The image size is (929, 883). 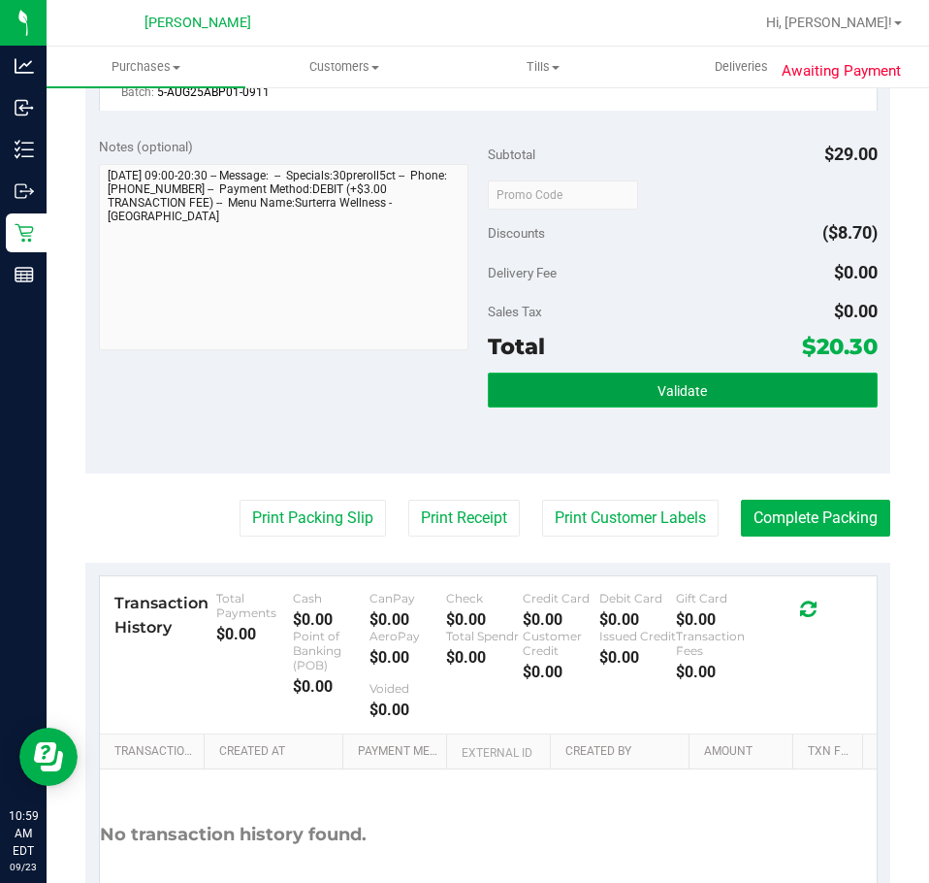 What do you see at coordinates (841, 71) in the screenshot?
I see `span: Awaiting Payment` at bounding box center [841, 71].